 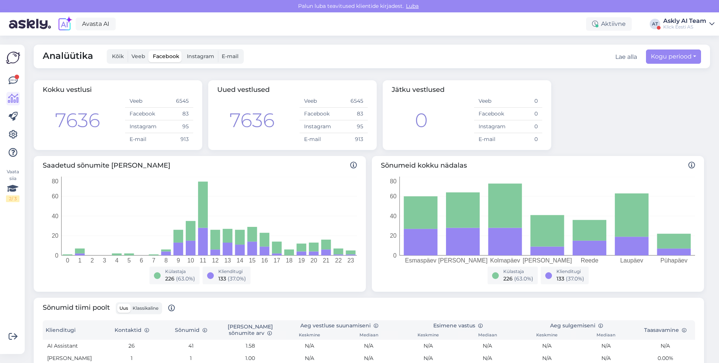 What do you see at coordinates (13, 58) in the screenshot?
I see `img: Askly Logo` at bounding box center [13, 58].